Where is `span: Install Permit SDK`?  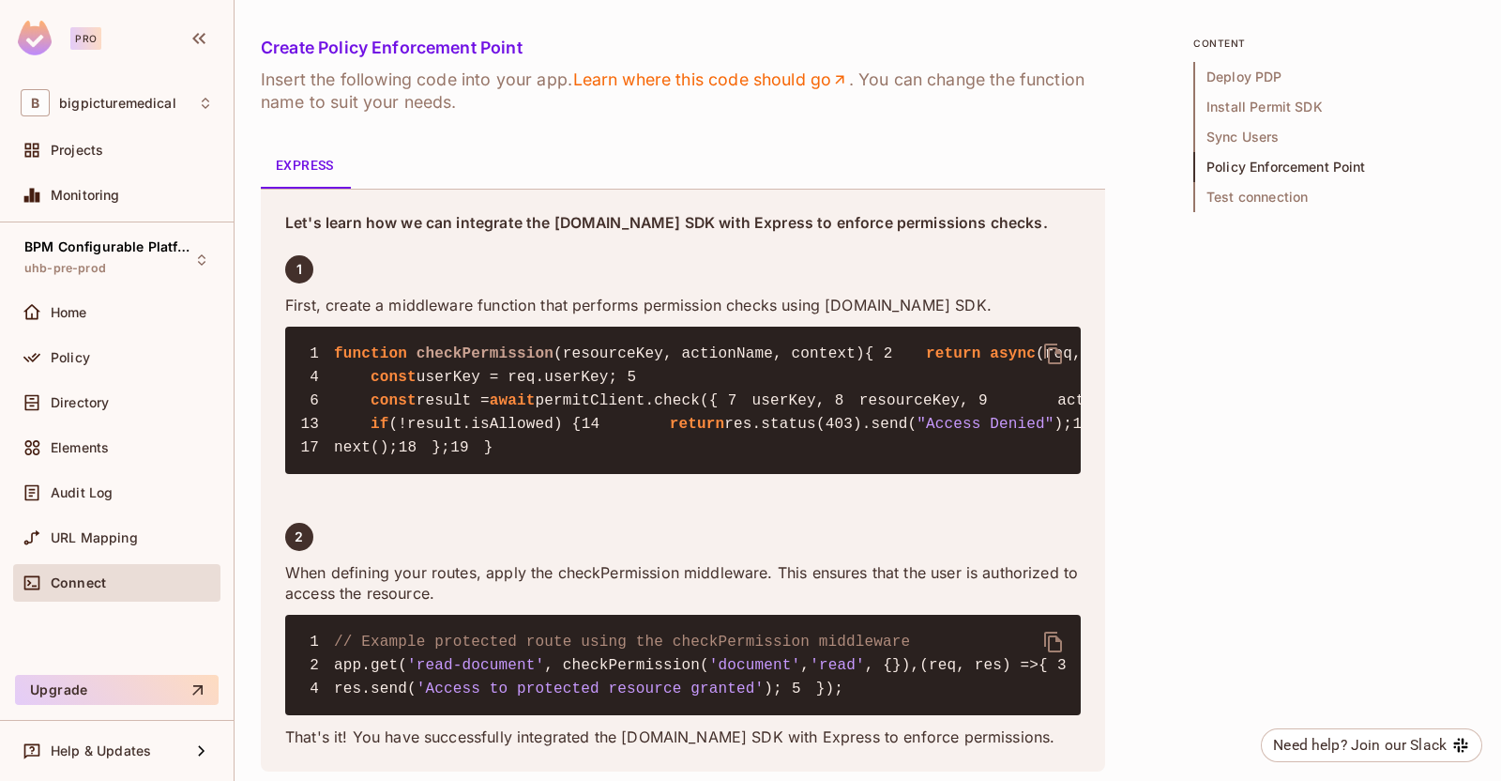 span: Install Permit SDK is located at coordinates (1334, 107).